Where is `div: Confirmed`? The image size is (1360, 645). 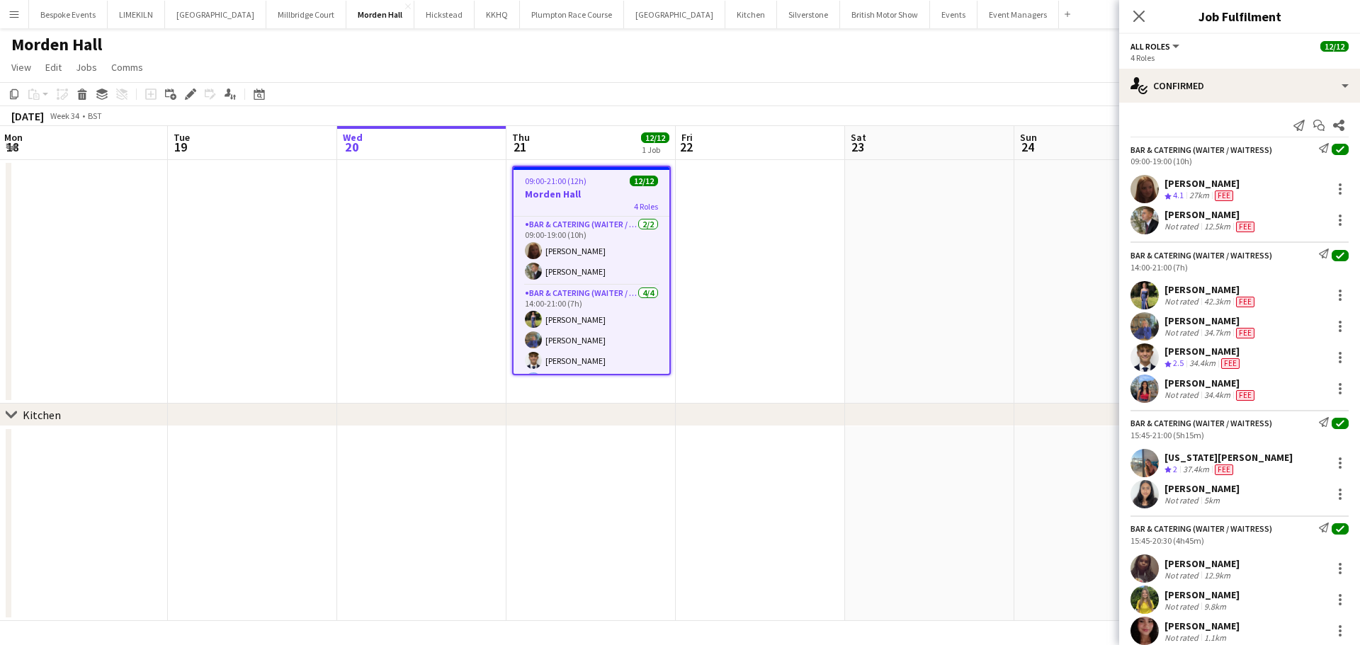
div: Confirmed is located at coordinates (1240, 86).